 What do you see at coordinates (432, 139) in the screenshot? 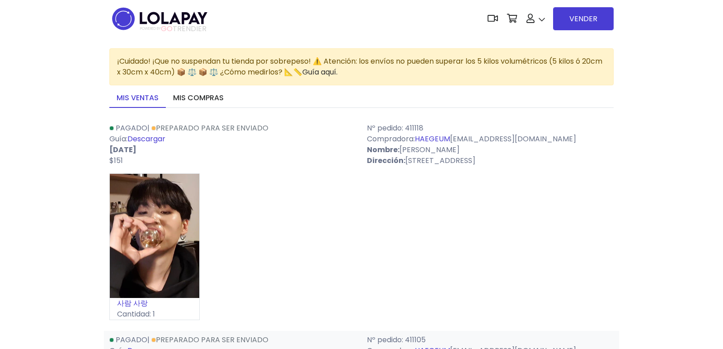
I see `a: HAEGEUM` at bounding box center [432, 139].